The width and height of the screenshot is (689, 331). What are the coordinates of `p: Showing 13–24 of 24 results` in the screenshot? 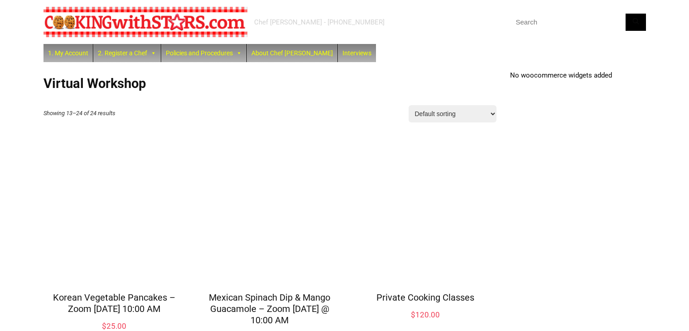 It's located at (82, 113).